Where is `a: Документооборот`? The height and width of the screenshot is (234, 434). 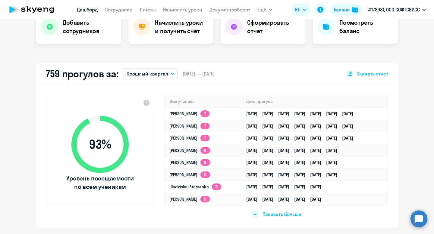 a: Документооборот is located at coordinates (230, 10).